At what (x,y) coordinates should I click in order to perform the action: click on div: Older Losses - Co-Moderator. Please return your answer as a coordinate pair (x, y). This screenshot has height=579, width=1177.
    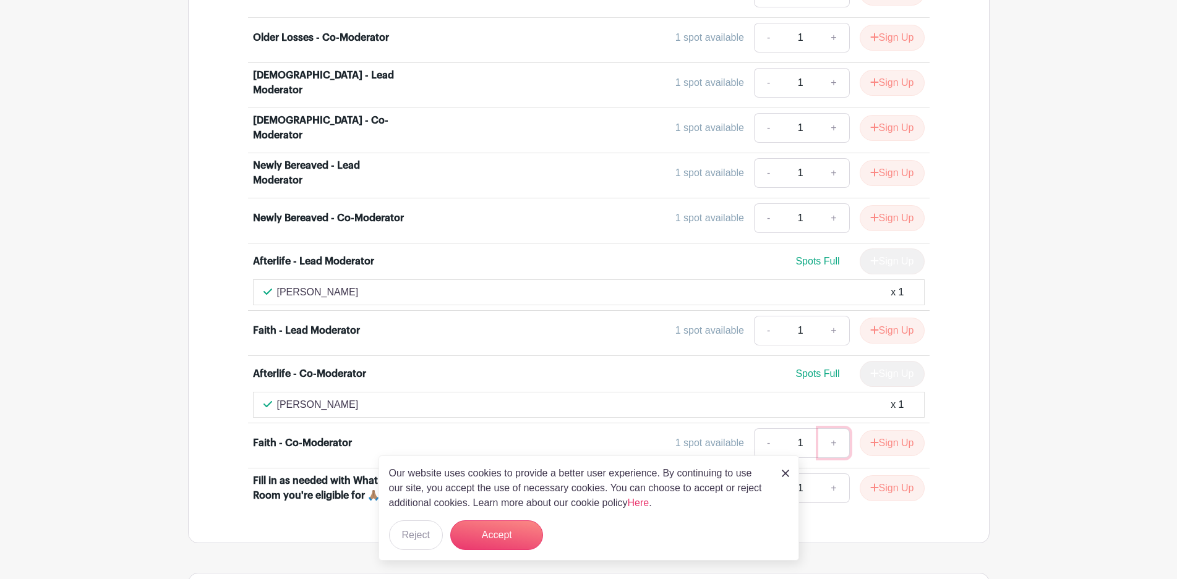
    Looking at the image, I should click on (321, 38).